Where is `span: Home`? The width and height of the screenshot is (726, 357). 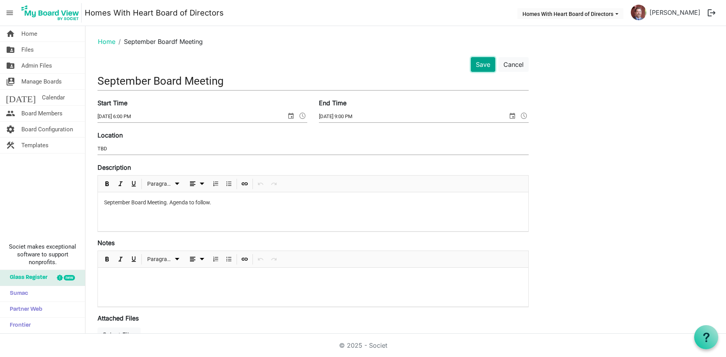 span: Home is located at coordinates (29, 34).